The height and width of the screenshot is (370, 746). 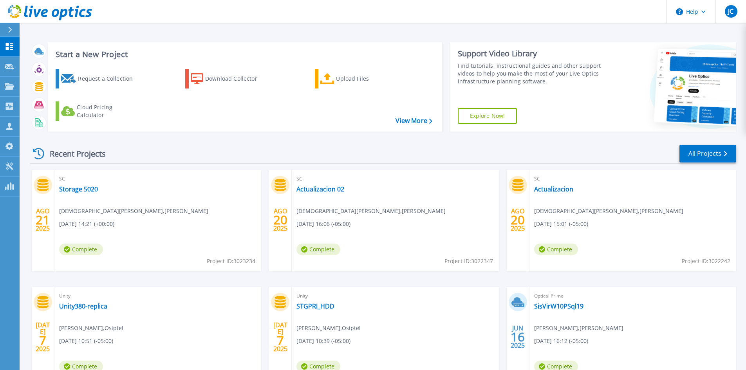 I want to click on a: Storage 5020, so click(x=78, y=189).